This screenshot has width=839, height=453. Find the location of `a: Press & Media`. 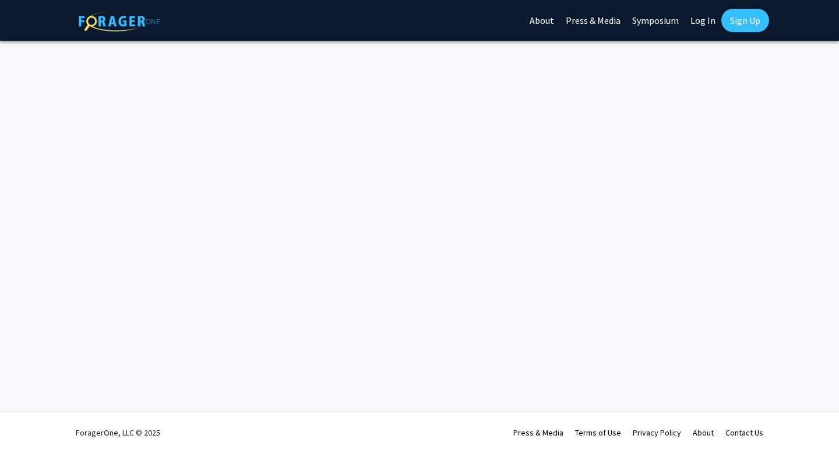

a: Press & Media is located at coordinates (538, 433).